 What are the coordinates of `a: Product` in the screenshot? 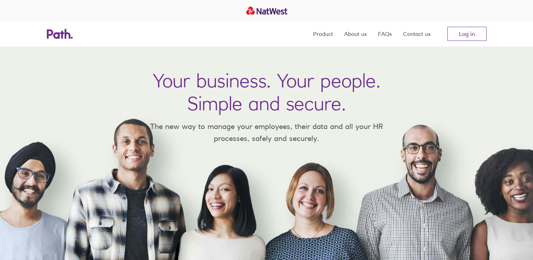 It's located at (323, 34).